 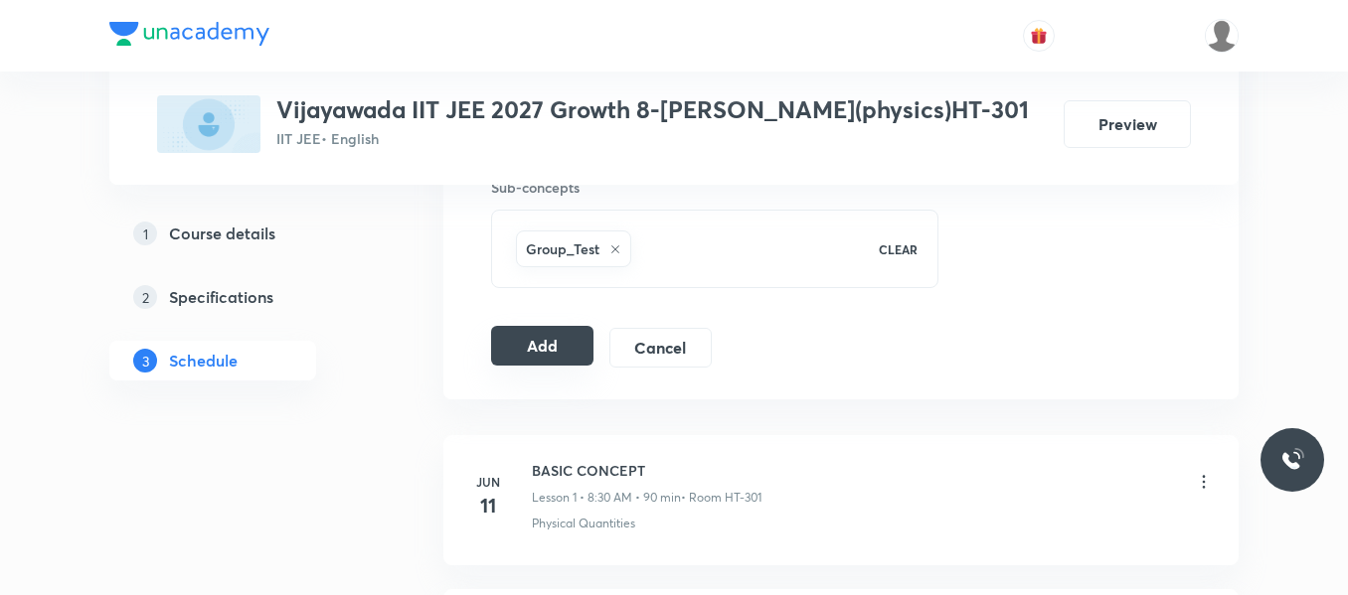 What do you see at coordinates (145, 234) in the screenshot?
I see `p: 1` at bounding box center [145, 234].